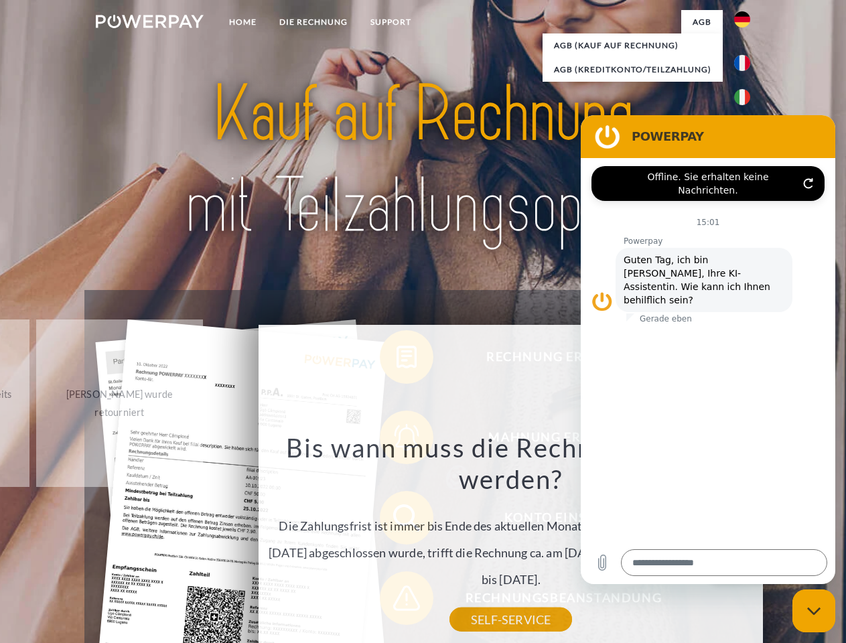  I want to click on button: Verbindung aktualisieren, so click(228, 68).